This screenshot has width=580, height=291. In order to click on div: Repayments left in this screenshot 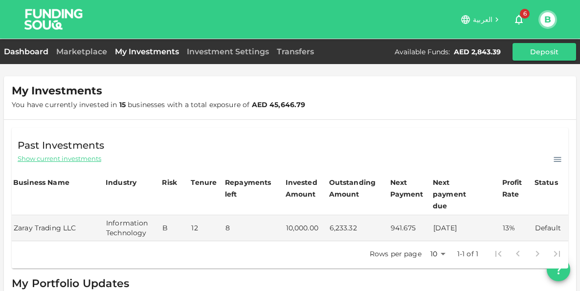, I will do `click(249, 188)`.